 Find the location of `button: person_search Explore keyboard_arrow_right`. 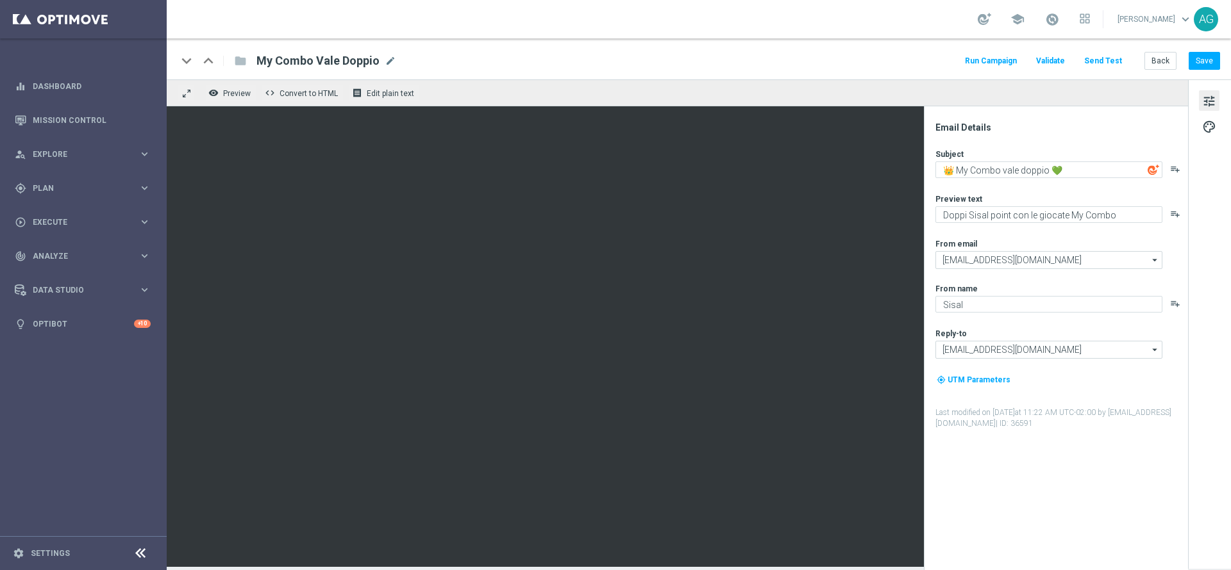

button: person_search Explore keyboard_arrow_right is located at coordinates (83, 154).